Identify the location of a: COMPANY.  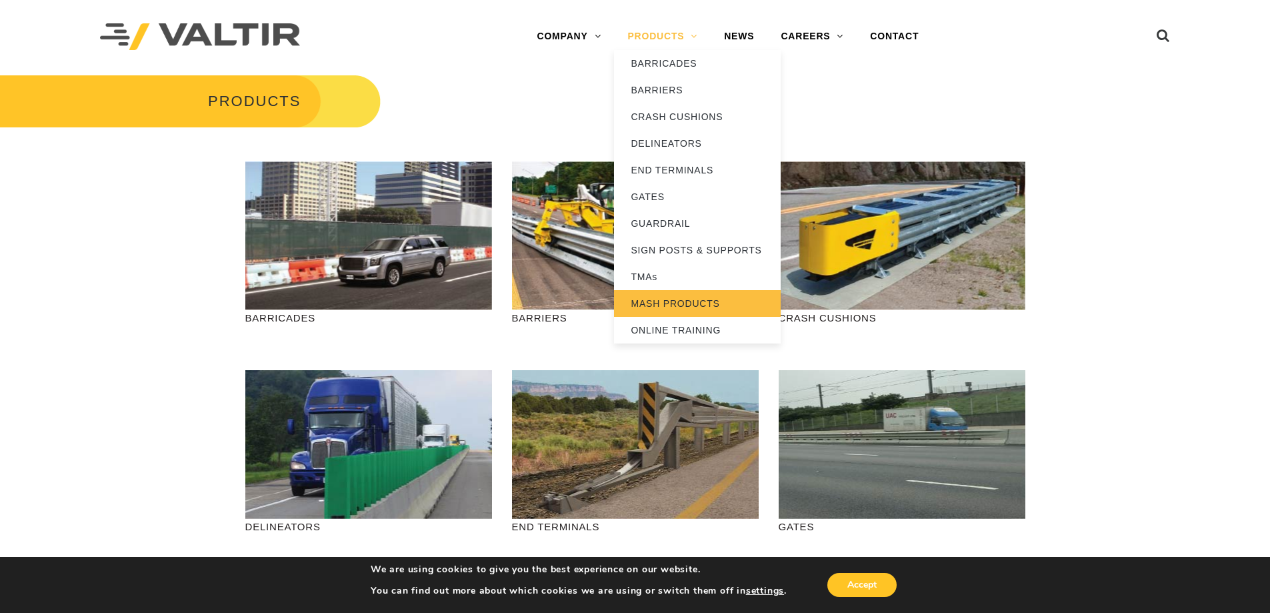
(569, 37).